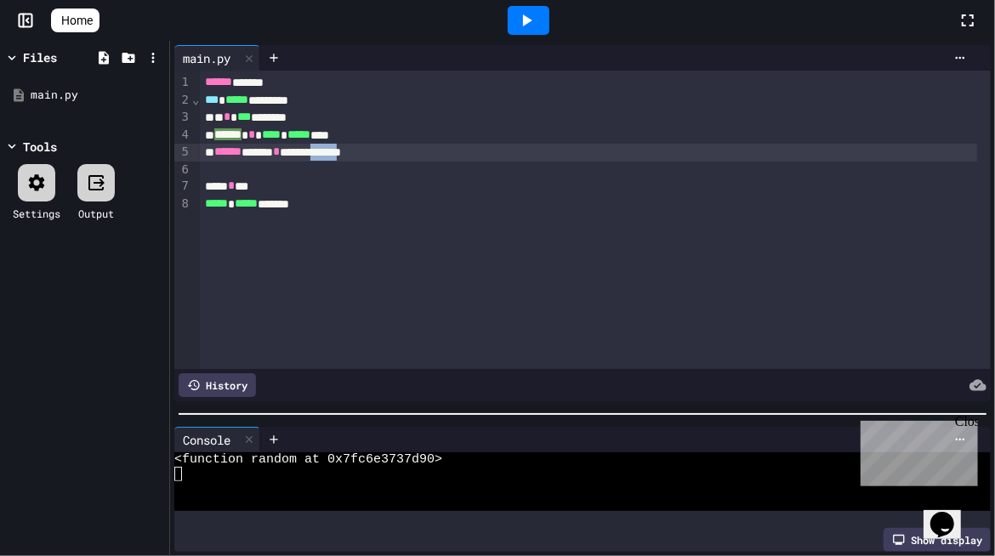  Describe the element at coordinates (77, 20) in the screenshot. I see `span: Home` at that location.